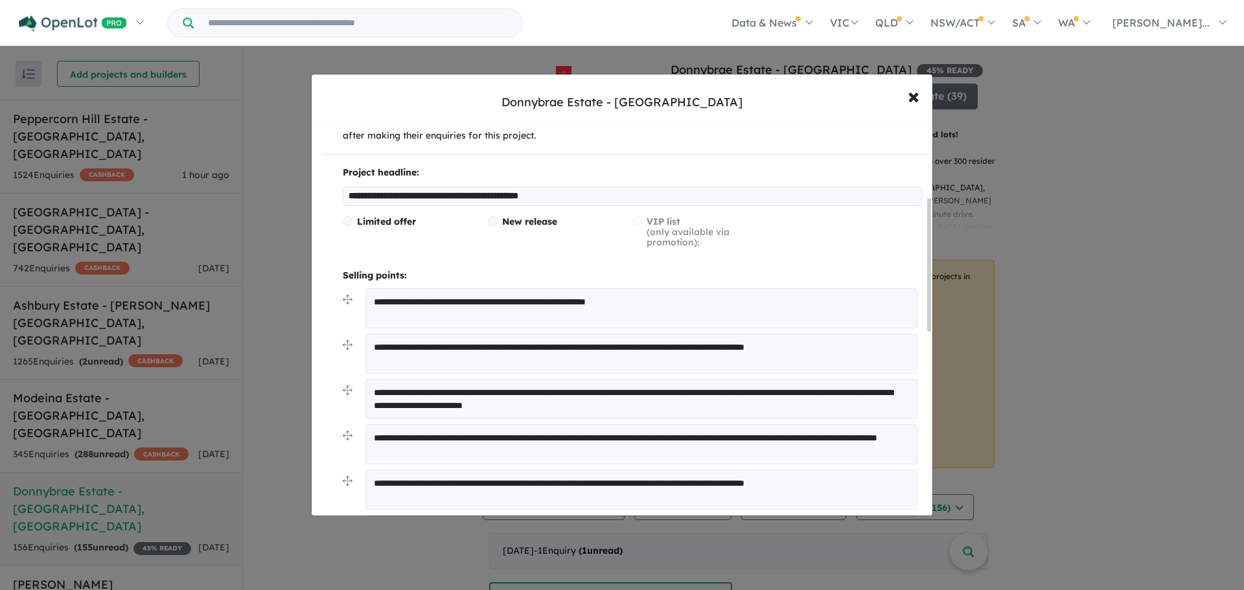 The width and height of the screenshot is (1244, 590). Describe the element at coordinates (358, 23) in the screenshot. I see `input: Try estate name, suburb, builder or developer` at that location.